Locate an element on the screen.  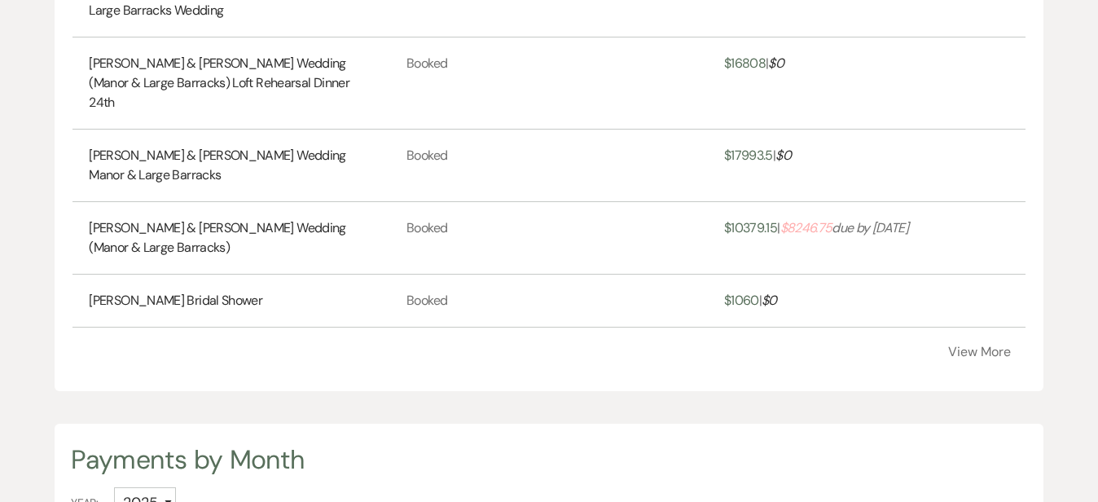
div: Payments by Month is located at coordinates (548, 459).